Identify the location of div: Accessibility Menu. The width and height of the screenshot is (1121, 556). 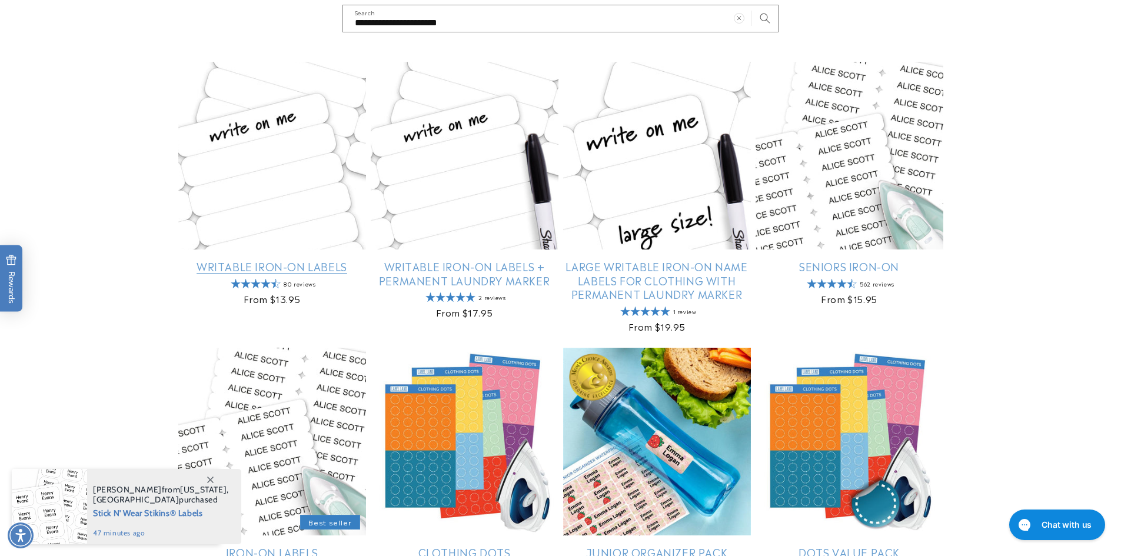
(21, 535).